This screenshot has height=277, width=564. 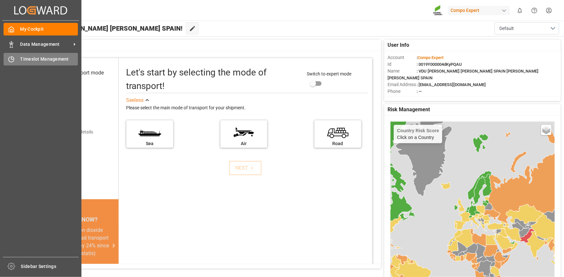 I want to click on div: Please select the main mode of transport for your shipment., so click(x=247, y=108).